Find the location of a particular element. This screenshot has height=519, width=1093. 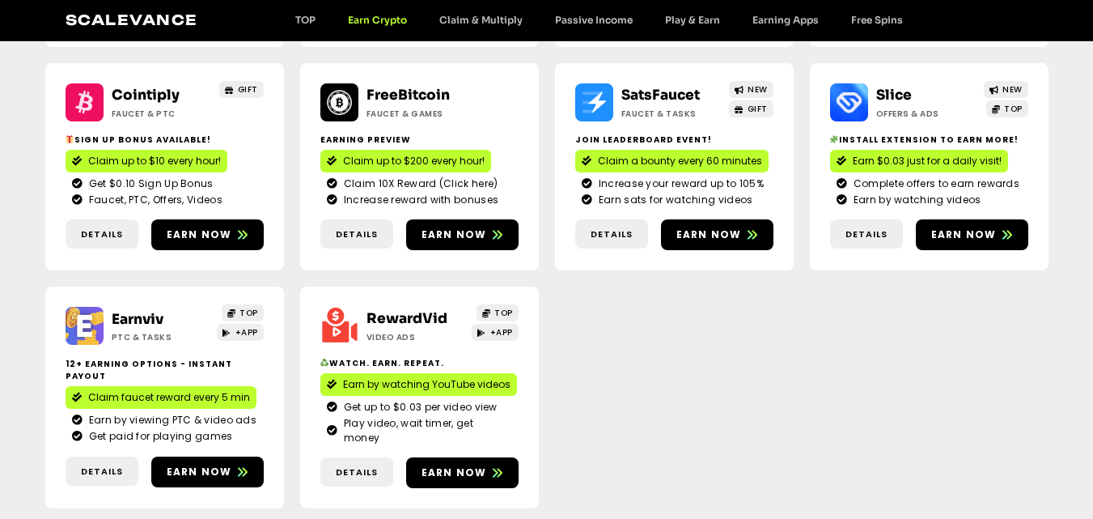

h2: 12+ Earning options - instant payout is located at coordinates (164, 370).